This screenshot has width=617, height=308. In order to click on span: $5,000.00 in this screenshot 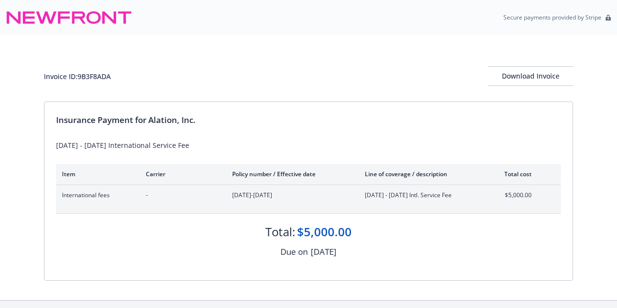, I will do `click(513, 195)`.